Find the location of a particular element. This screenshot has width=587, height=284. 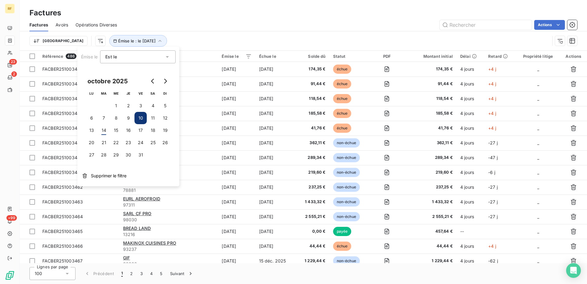

img: Logo LeanPay is located at coordinates (10, 275).